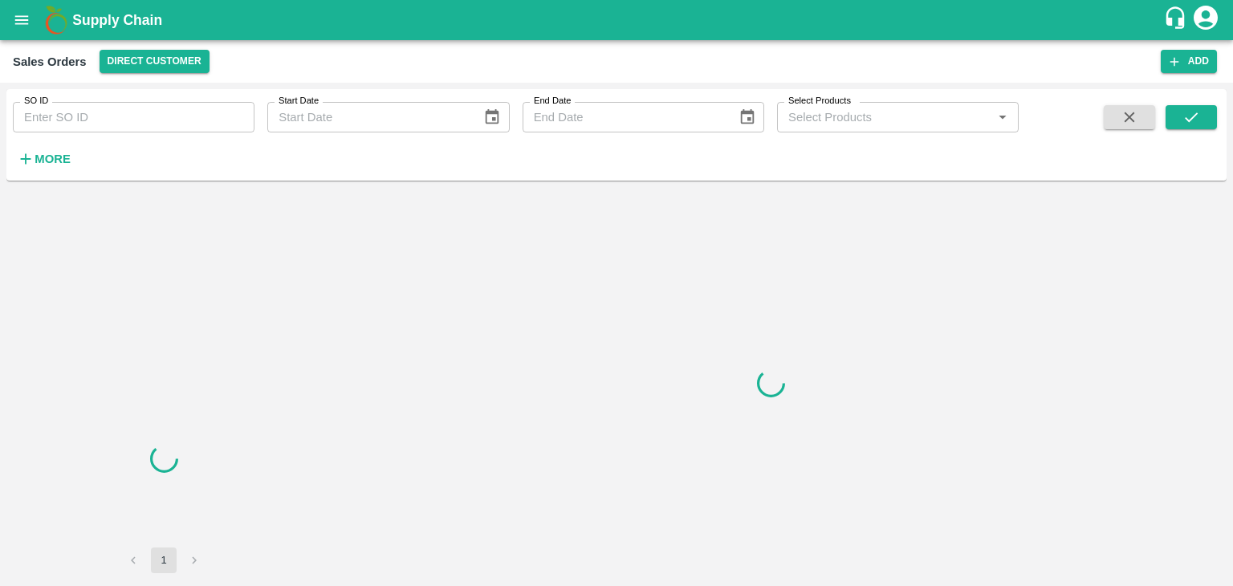 The width and height of the screenshot is (1233, 586). Describe the element at coordinates (1177, 20) in the screenshot. I see `div: customer-support` at that location.